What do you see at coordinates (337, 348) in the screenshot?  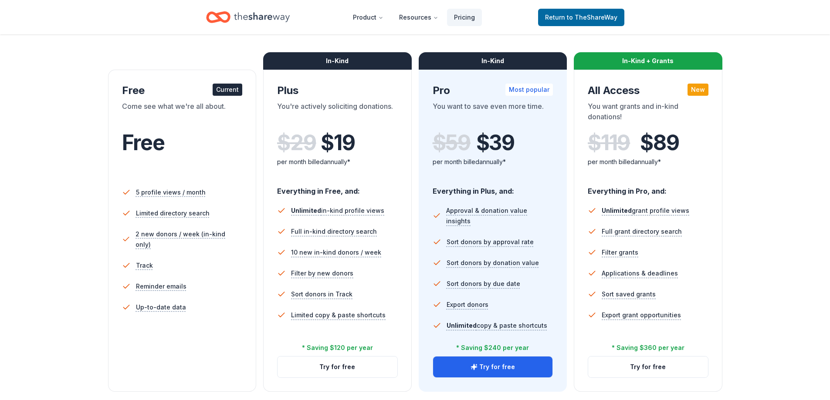 I see `div: * Saving $120 per year` at bounding box center [337, 348].